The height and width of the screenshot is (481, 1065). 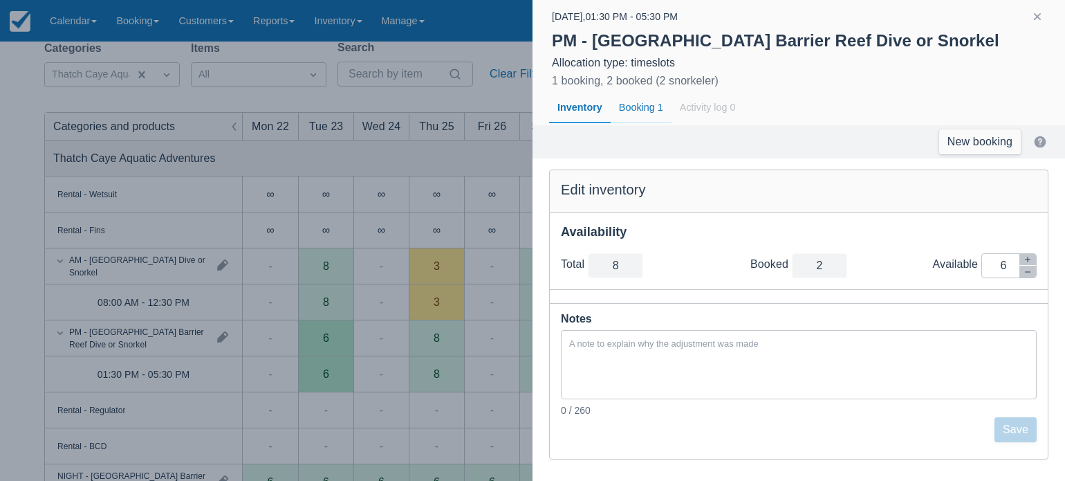 What do you see at coordinates (980, 142) in the screenshot?
I see `a: New booking` at bounding box center [980, 142].